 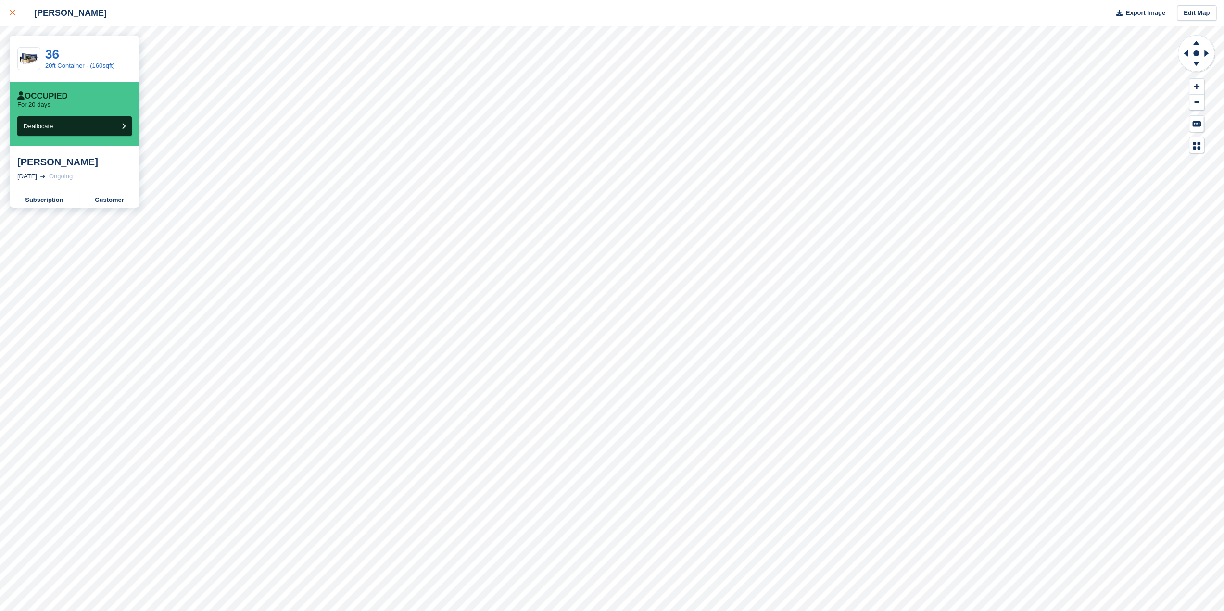 I want to click on img: arrow-right-light-icn-cde0832a797a2874e46488d9cf13f60e5c3a73dbe684e267c42b8395dfbc2abf.svg, so click(x=43, y=176).